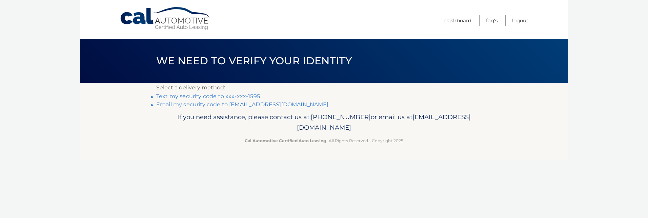 This screenshot has width=648, height=218. Describe the element at coordinates (208, 96) in the screenshot. I see `a: Text my security code to xxx-xxx-1595` at that location.